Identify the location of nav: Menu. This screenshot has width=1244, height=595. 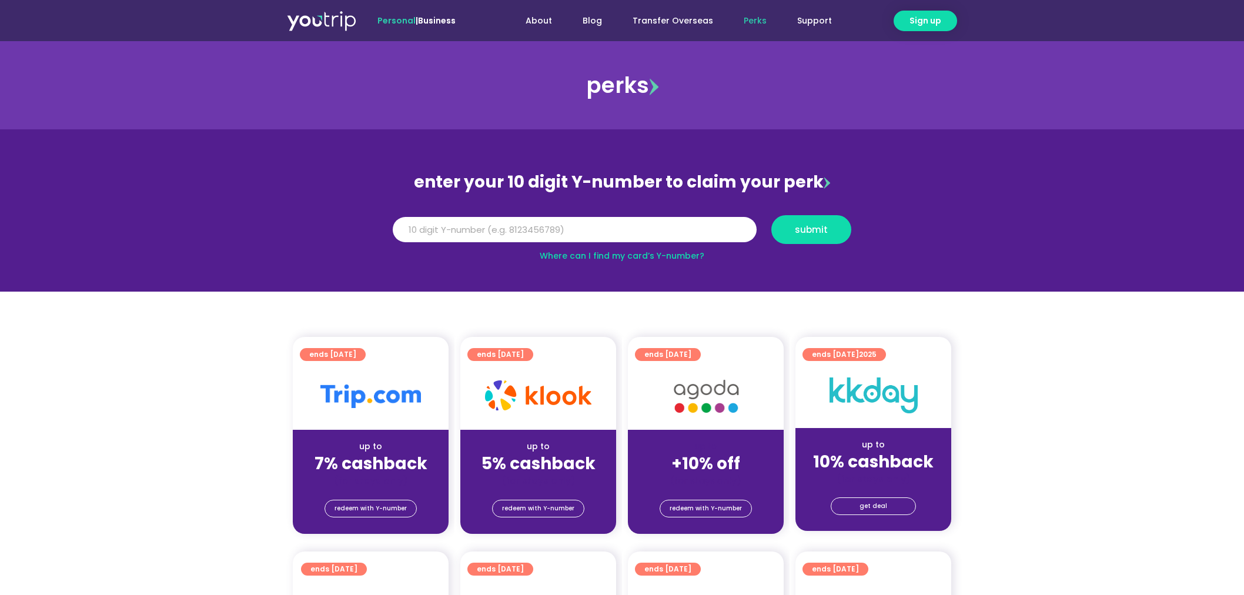
(667, 21).